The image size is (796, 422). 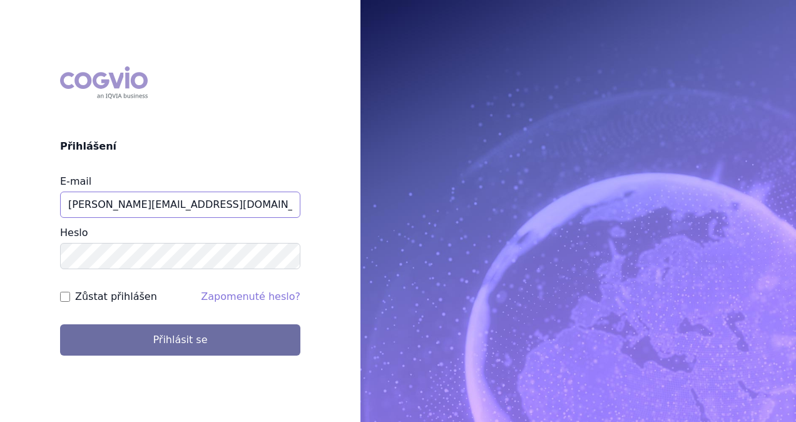 I want to click on div: COGVIO, so click(x=104, y=83).